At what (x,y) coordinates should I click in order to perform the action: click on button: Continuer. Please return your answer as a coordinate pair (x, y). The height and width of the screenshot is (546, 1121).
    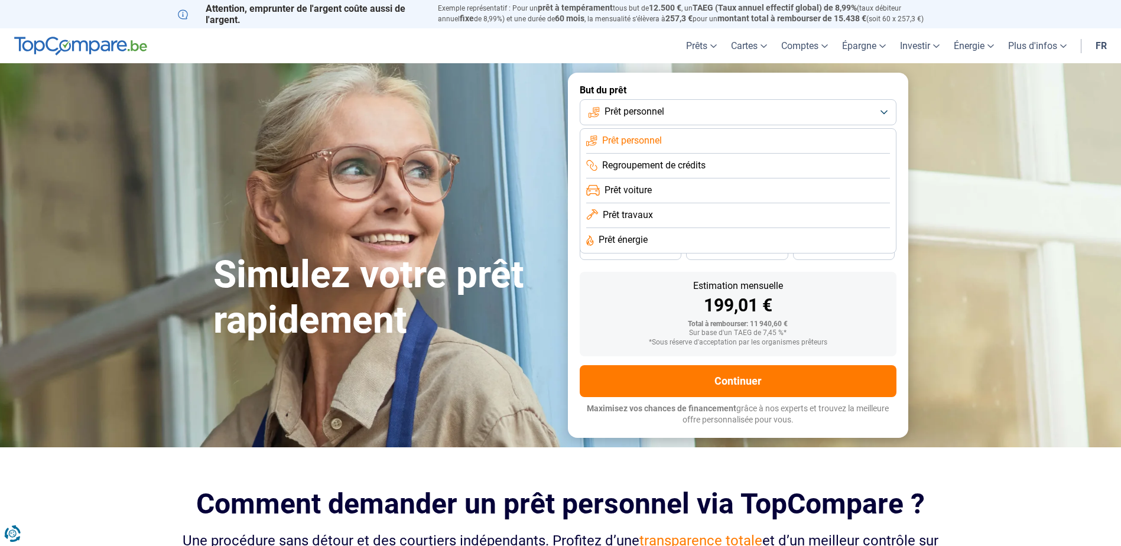
    Looking at the image, I should click on (738, 381).